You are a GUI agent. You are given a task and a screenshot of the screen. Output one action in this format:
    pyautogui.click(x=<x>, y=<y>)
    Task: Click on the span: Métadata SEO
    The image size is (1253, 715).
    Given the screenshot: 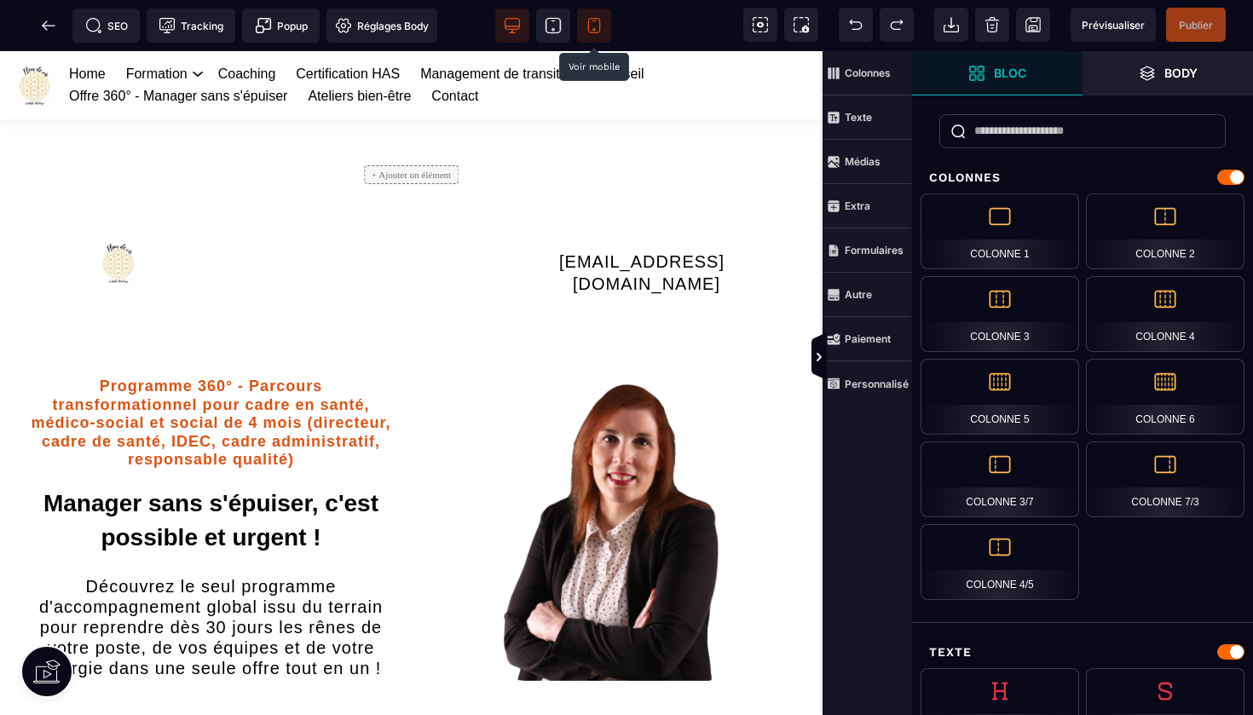 What is the action you would take?
    pyautogui.click(x=106, y=26)
    